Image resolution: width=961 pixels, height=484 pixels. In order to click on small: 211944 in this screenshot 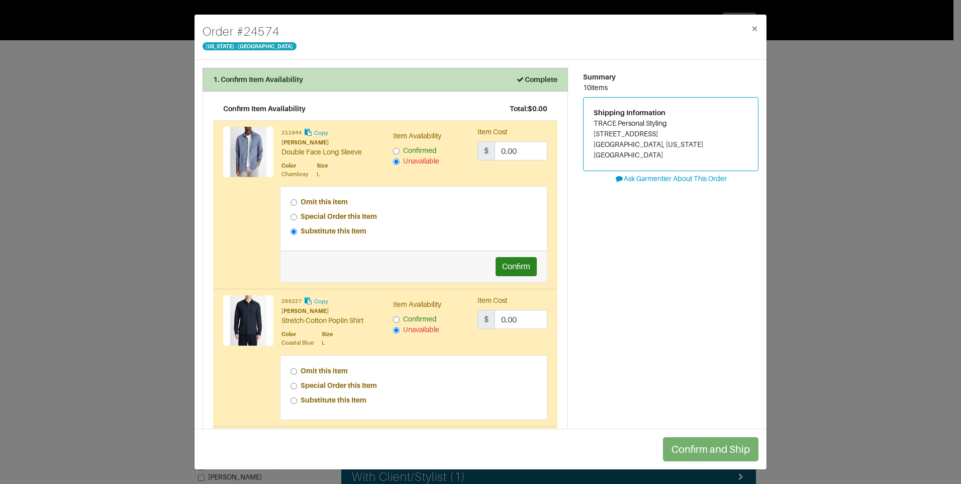, I will do `click(292, 133)`.